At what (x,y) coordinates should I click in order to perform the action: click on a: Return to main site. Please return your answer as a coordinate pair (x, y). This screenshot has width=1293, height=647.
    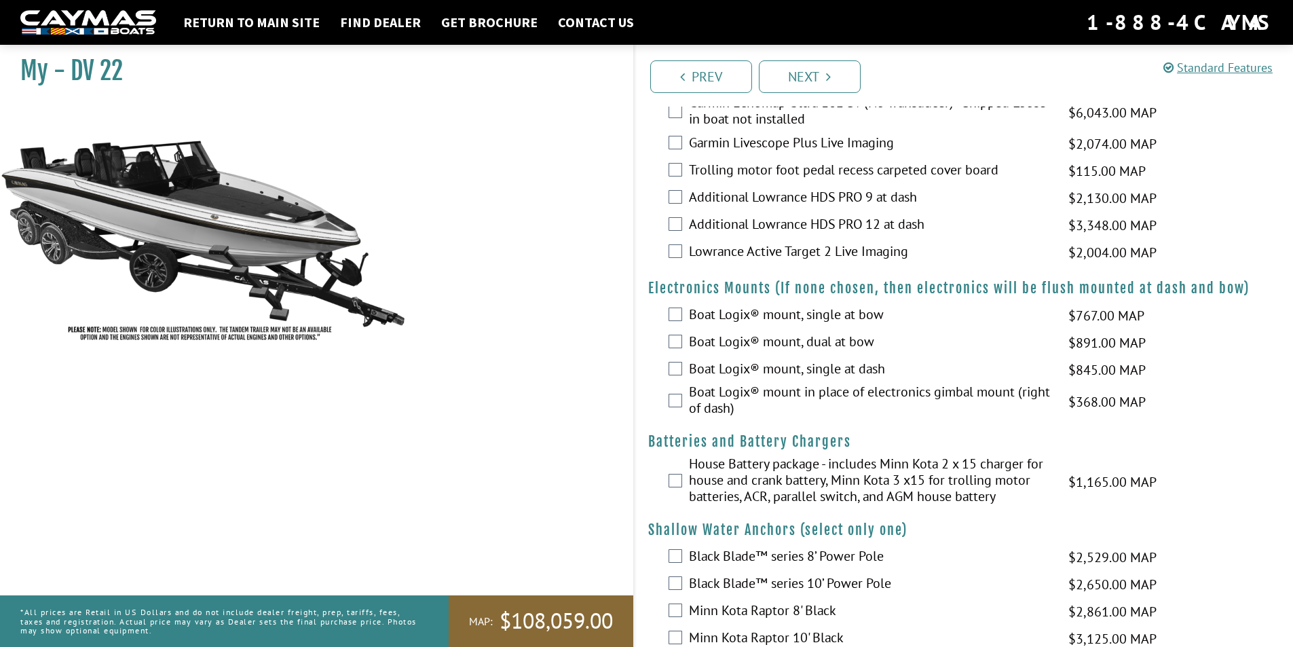
    Looking at the image, I should click on (251, 22).